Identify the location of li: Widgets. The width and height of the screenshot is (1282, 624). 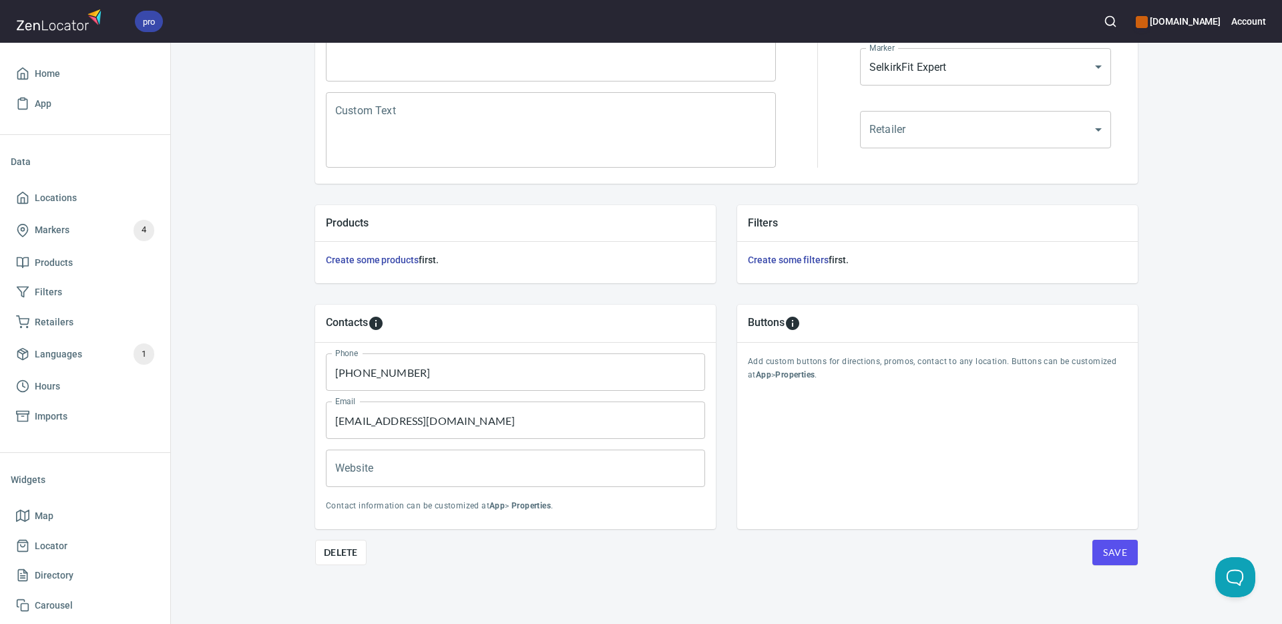
(85, 479).